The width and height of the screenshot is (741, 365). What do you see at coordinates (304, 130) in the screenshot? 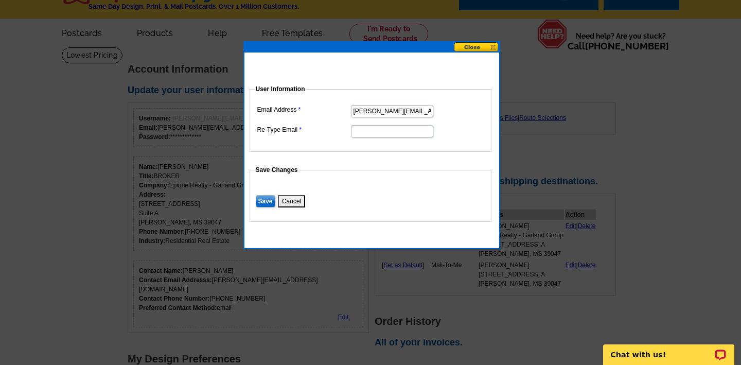
I see `label: Re-Type Email` at bounding box center [304, 130].